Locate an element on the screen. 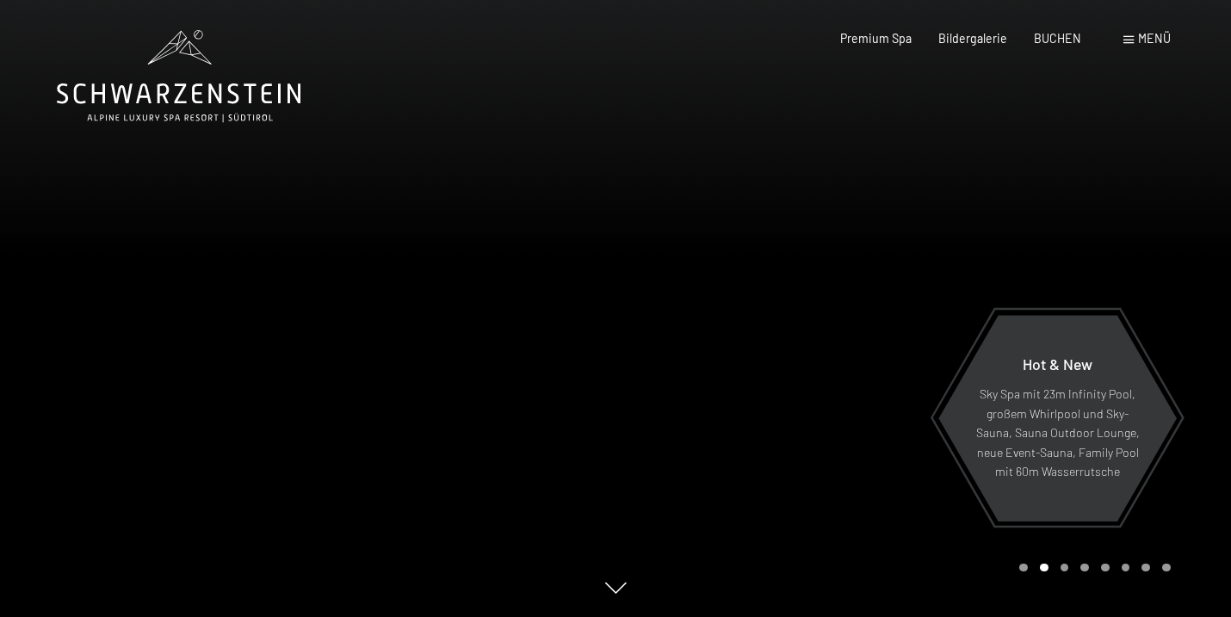 The height and width of the screenshot is (617, 1231). a: Hot & New Sky Spa mit 23m Infinity Pool, großem Whirlpool und Sky-Sauna, Sauna Outdoor Lounge, ne... is located at coordinates (1057, 418).